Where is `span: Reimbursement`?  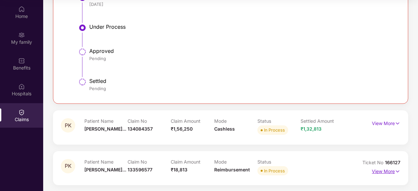
span: Reimbursement is located at coordinates (232, 170).